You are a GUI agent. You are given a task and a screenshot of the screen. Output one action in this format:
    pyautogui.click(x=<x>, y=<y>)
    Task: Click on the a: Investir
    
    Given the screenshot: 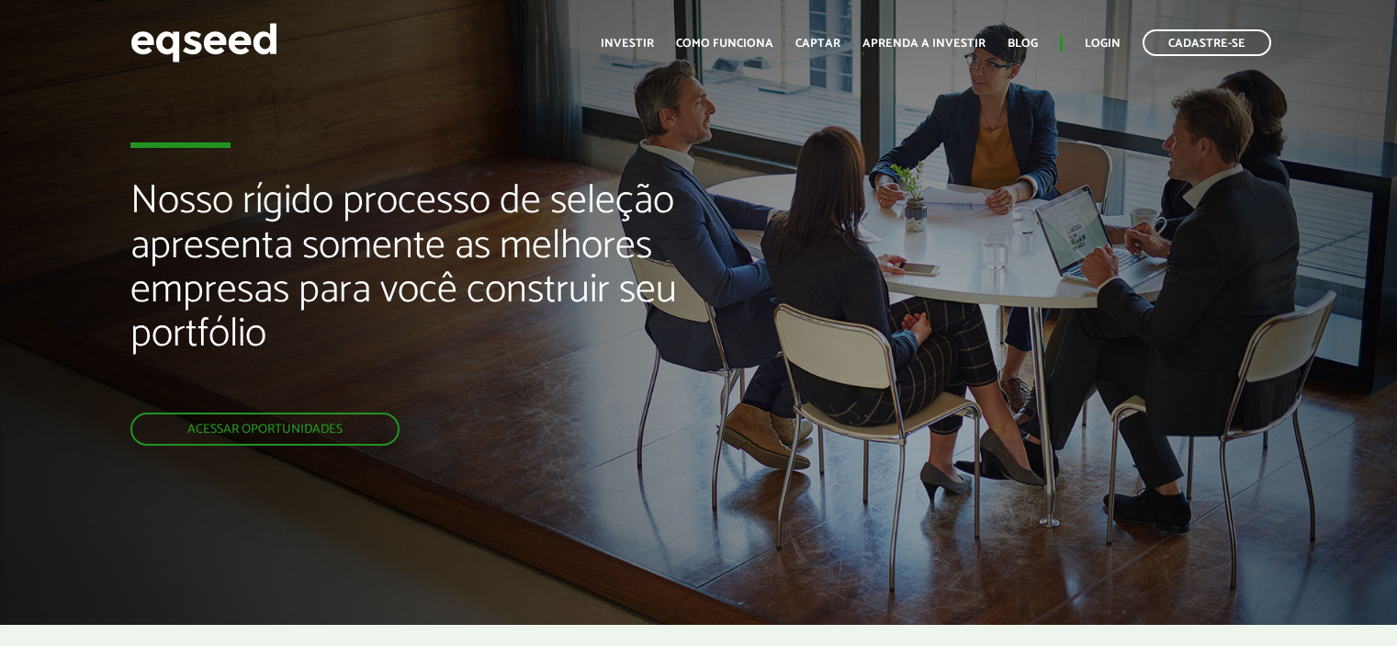 What is the action you would take?
    pyautogui.click(x=627, y=43)
    